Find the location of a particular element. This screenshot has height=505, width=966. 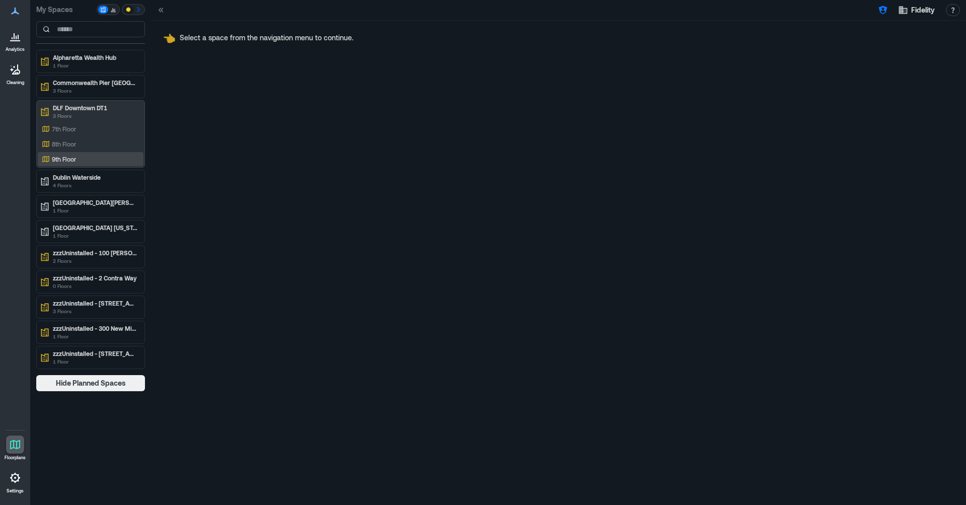

p: zzzUninstalled - 2 Contra Way is located at coordinates (95, 278).